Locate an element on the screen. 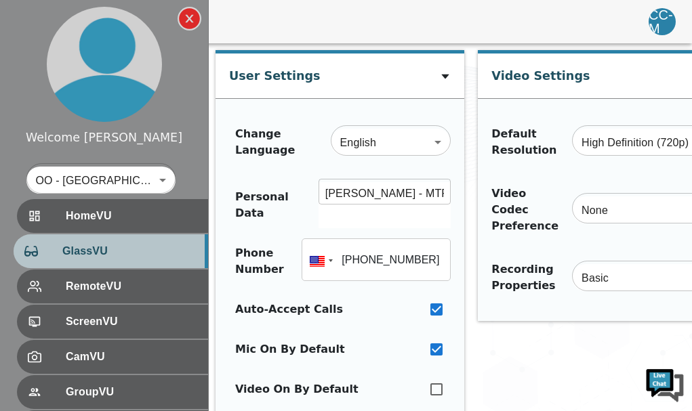 The width and height of the screenshot is (692, 411). div: United States: + 1 is located at coordinates (319, 261).